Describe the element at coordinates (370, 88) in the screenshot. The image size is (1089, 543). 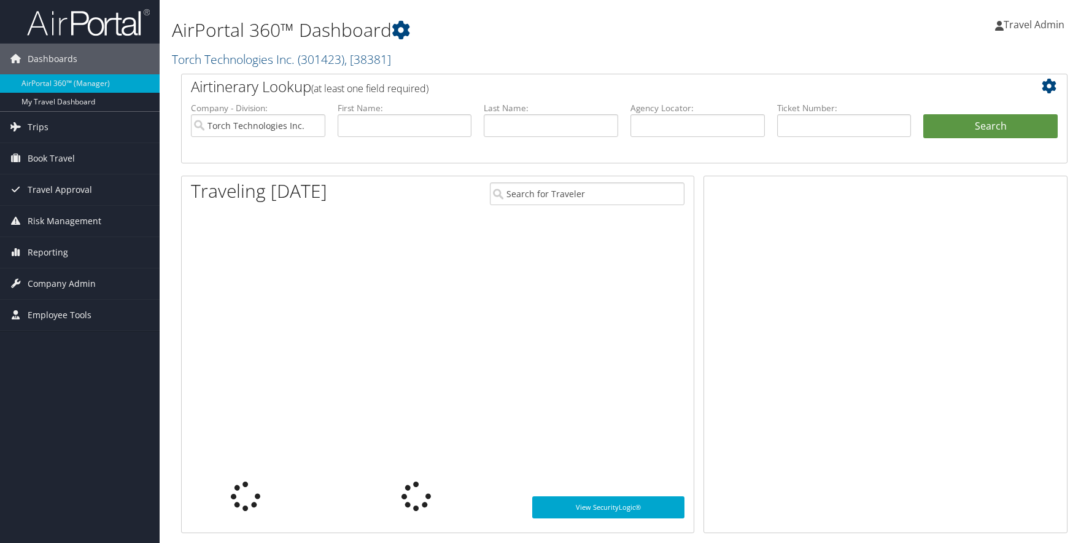
I see `span: (at least one field required)` at that location.